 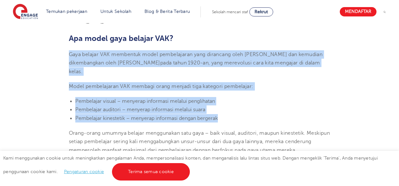 I want to click on font: Mendaftar, so click(x=358, y=12).